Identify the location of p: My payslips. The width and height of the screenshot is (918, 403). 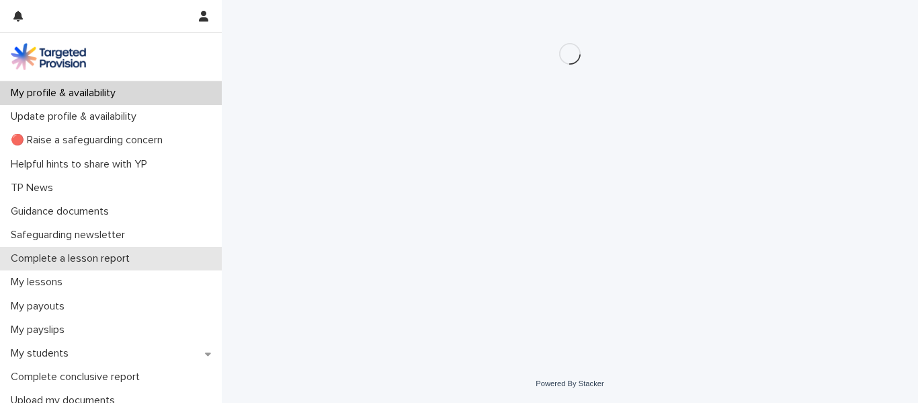
(40, 329).